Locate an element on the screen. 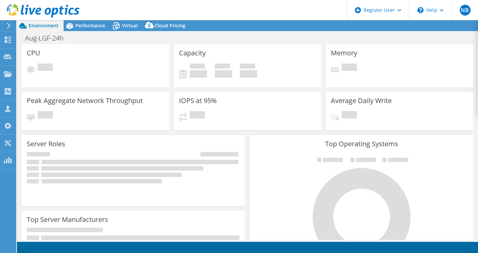  span: Performance is located at coordinates (90, 25).